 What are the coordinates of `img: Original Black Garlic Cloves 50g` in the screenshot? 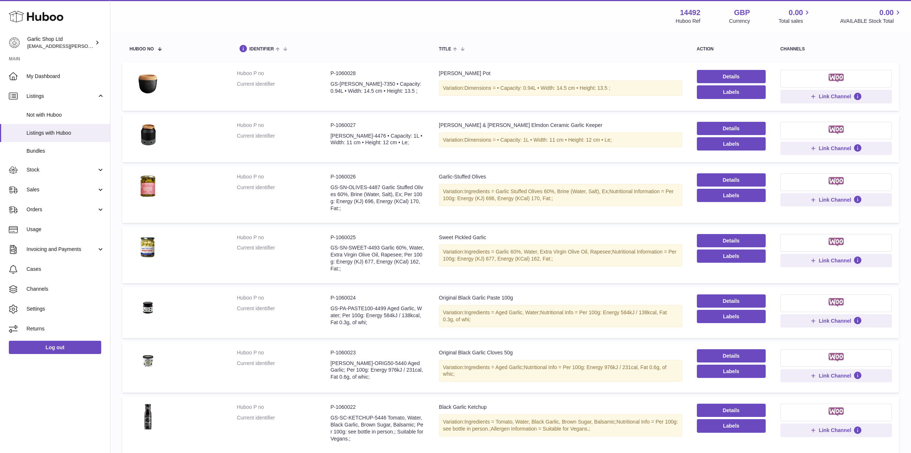 It's located at (148, 362).